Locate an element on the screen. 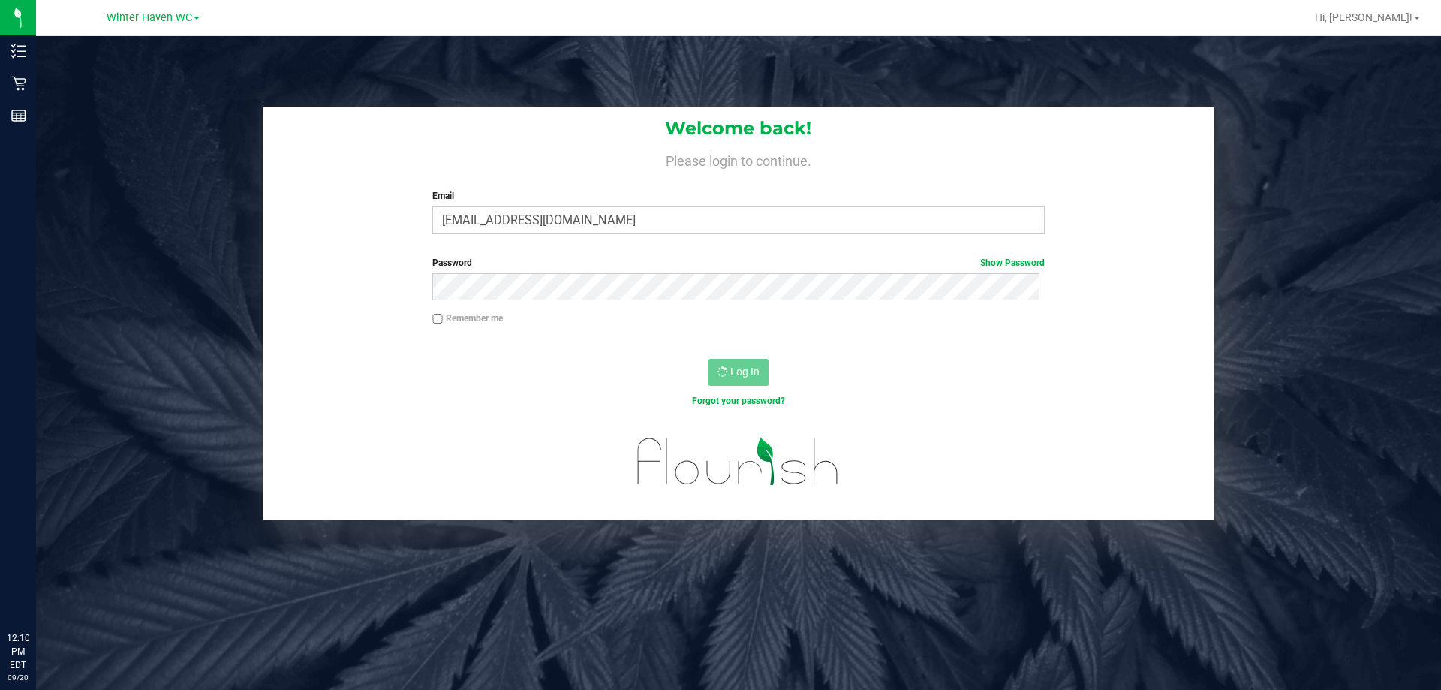 The image size is (1441, 690). inline-svg: Retail is located at coordinates (19, 83).